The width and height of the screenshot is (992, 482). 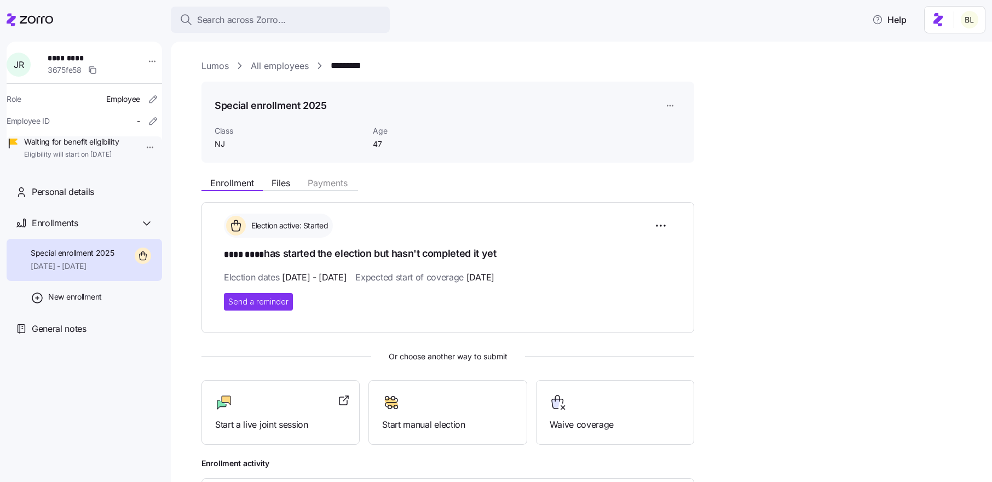 I want to click on button: Help, so click(x=889, y=20).